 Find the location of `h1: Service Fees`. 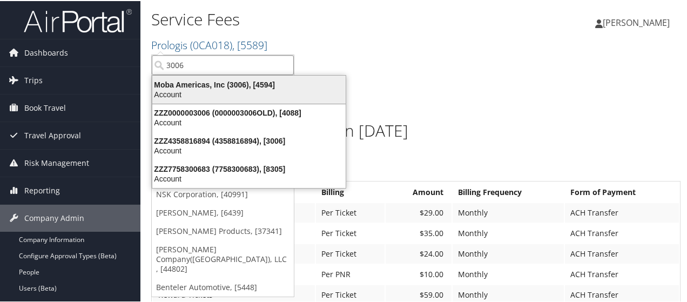

h1: Service Fees is located at coordinates (327, 18).